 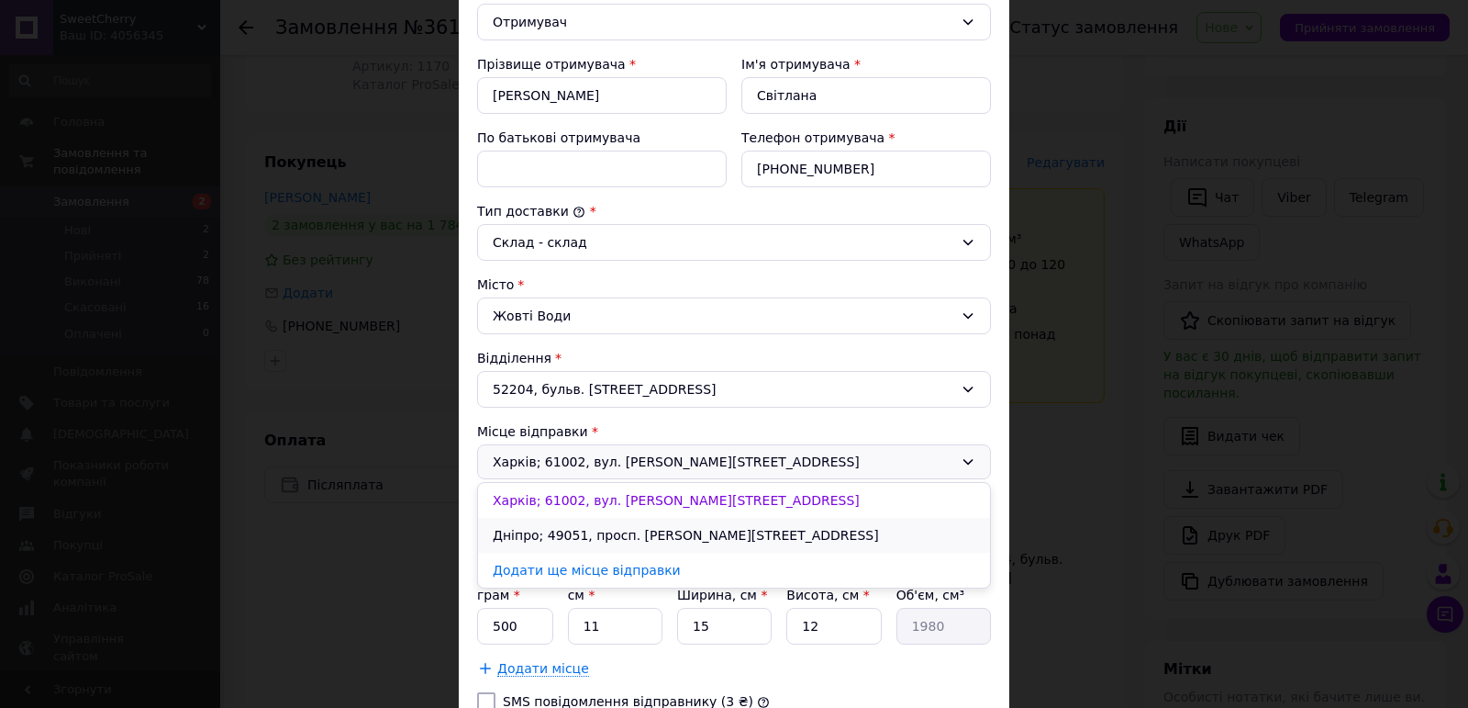 What do you see at coordinates (813, 138) in the screenshot?
I see `label: Телефон отримувача` at bounding box center [813, 138].